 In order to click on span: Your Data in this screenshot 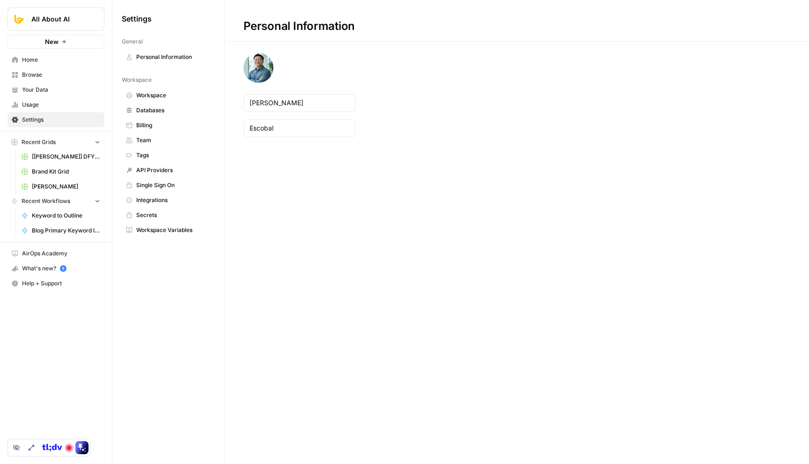, I will do `click(61, 90)`.